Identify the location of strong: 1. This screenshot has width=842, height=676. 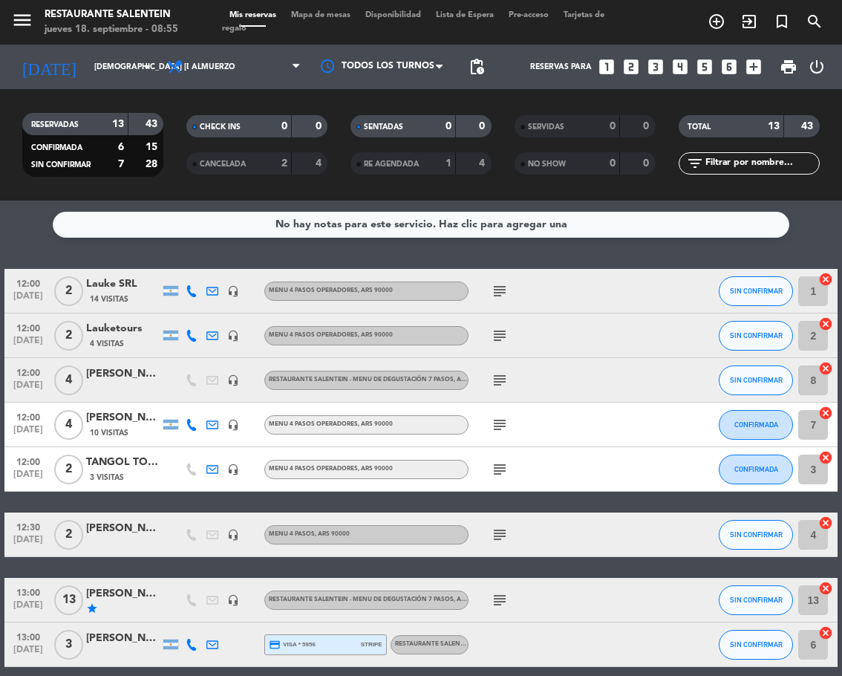
(449, 163).